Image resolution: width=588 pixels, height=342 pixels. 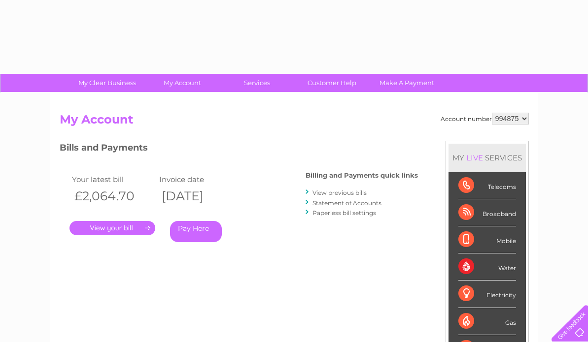 I want to click on a: My Clear Business, so click(x=107, y=83).